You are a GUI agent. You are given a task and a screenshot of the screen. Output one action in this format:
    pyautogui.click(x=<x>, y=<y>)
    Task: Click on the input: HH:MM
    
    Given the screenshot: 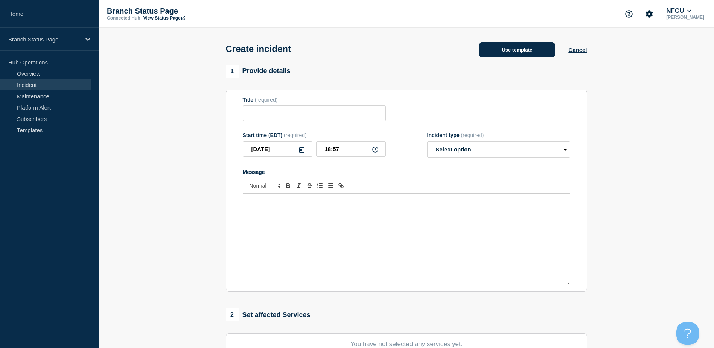 What is the action you would take?
    pyautogui.click(x=351, y=149)
    